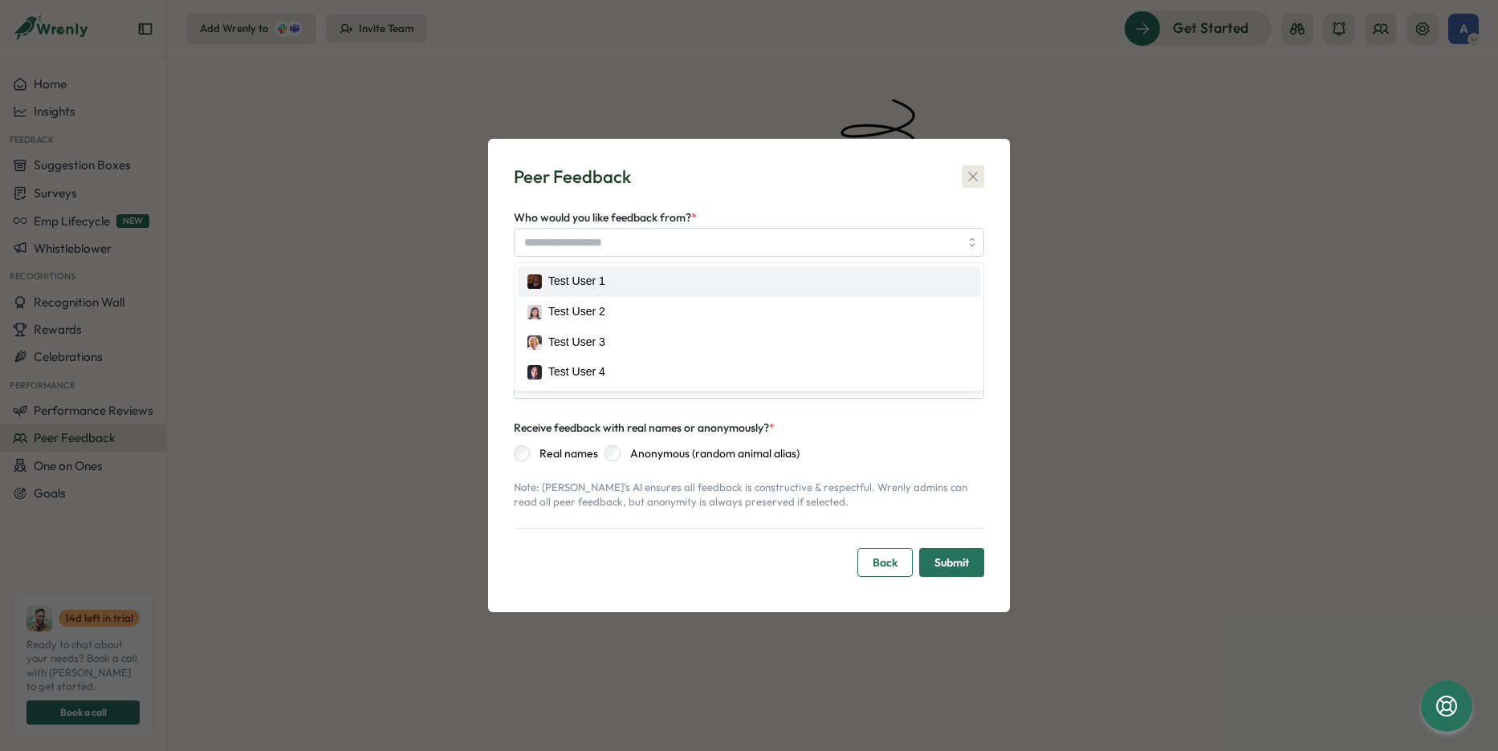 This screenshot has width=1498, height=751. I want to click on div: Peer Feedback, so click(572, 177).